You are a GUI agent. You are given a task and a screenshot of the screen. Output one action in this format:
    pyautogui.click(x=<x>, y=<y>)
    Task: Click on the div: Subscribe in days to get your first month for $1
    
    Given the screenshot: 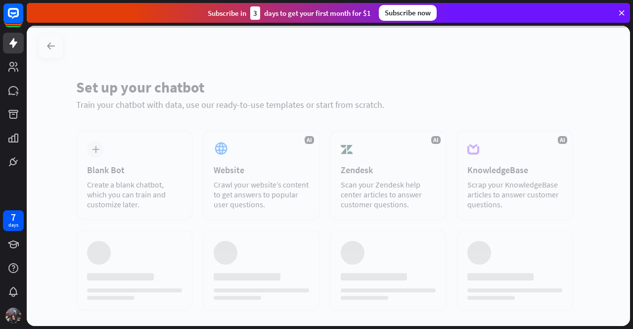 What is the action you would take?
    pyautogui.click(x=290, y=13)
    